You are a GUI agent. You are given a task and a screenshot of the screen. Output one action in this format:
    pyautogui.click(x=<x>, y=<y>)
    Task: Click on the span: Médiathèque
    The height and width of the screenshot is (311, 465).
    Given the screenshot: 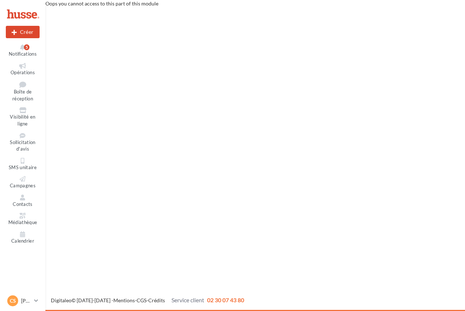 What is the action you would take?
    pyautogui.click(x=23, y=222)
    